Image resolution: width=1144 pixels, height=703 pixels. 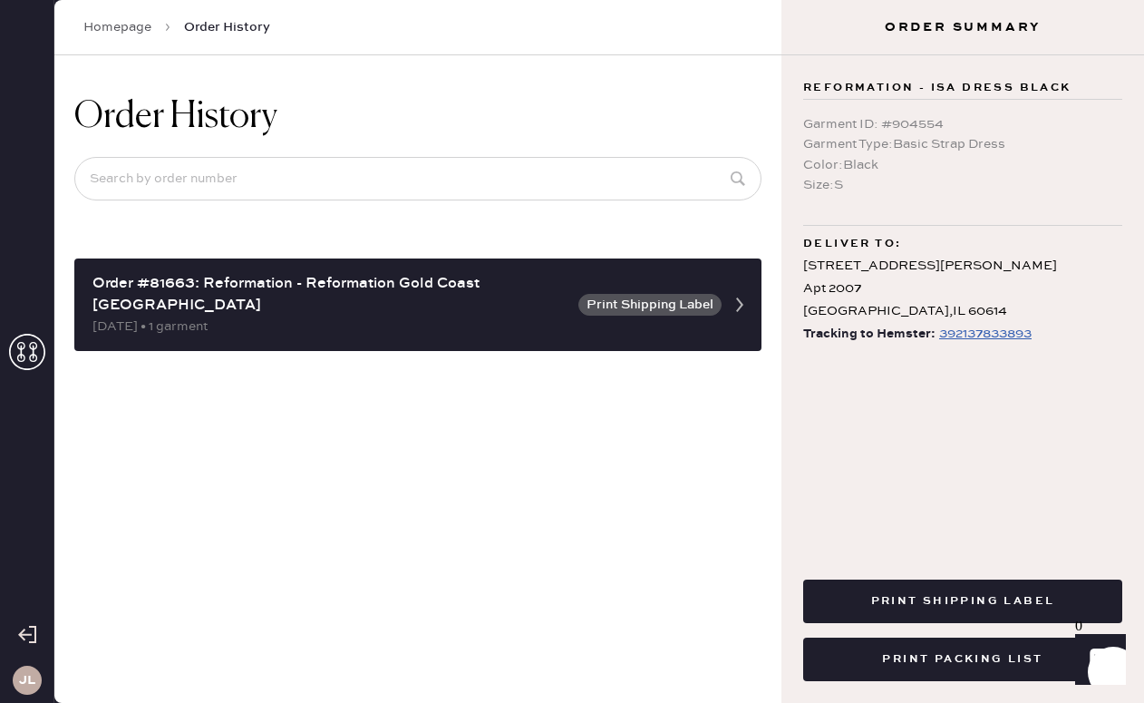 What do you see at coordinates (963, 599) in the screenshot?
I see `a: Print Shipping Label` at bounding box center [963, 599].